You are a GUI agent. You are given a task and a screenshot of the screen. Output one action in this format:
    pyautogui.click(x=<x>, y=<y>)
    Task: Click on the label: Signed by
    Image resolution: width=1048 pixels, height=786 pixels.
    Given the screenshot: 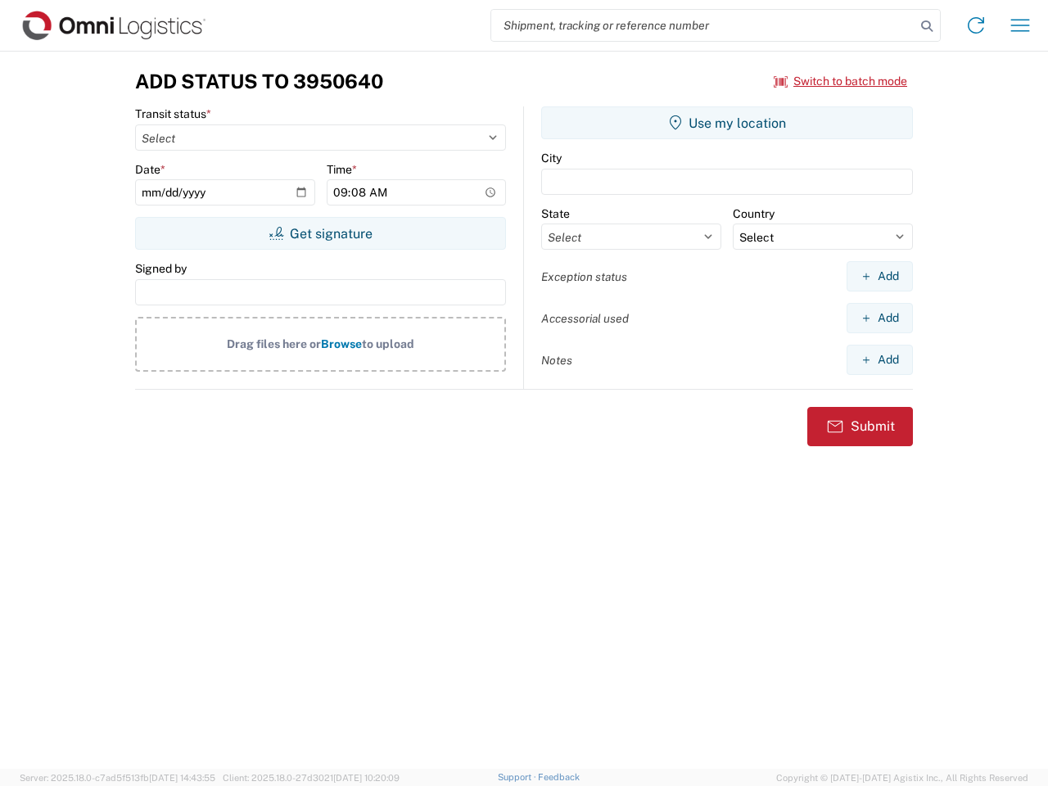 What is the action you would take?
    pyautogui.click(x=160, y=269)
    